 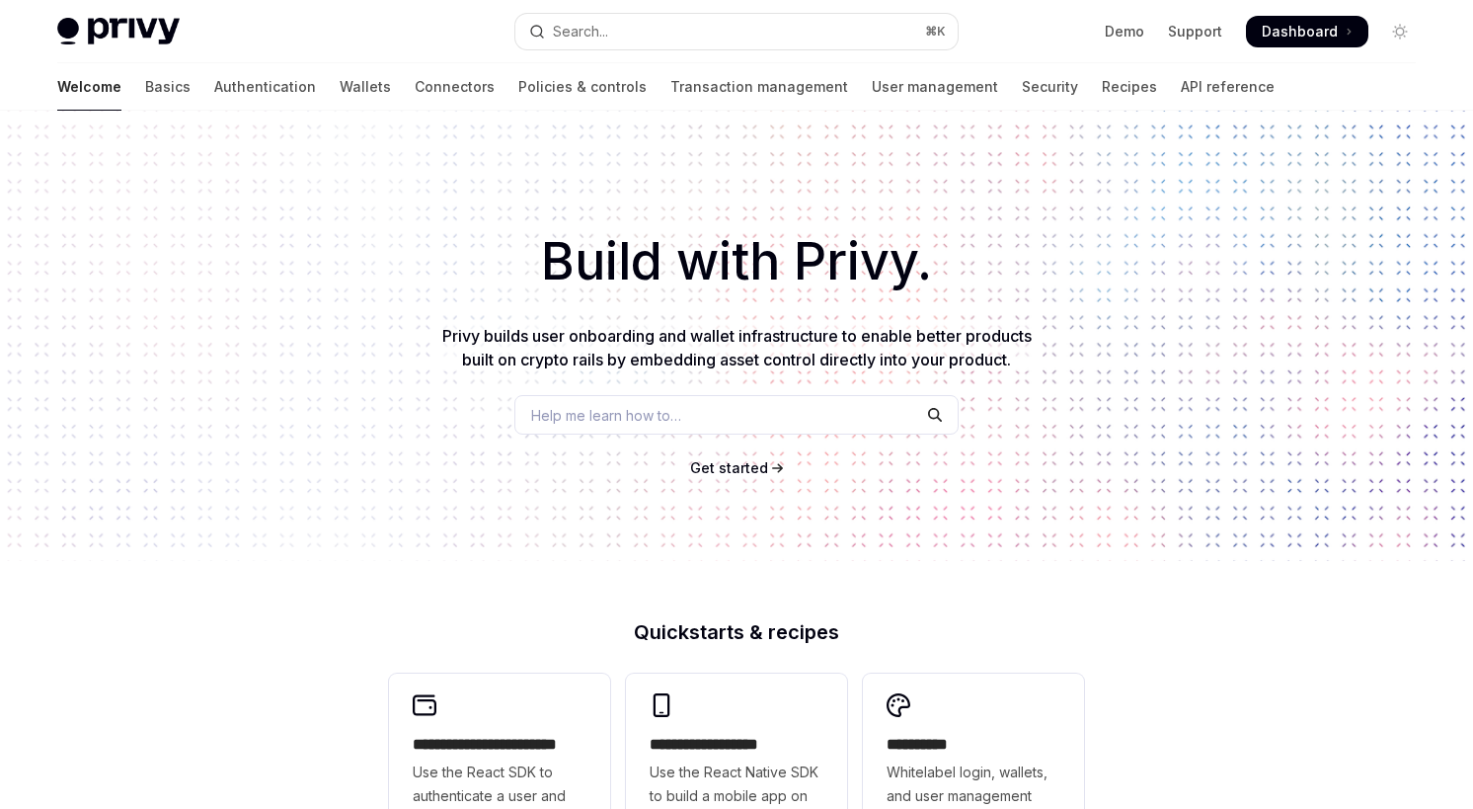 I want to click on h2: Quickstarts & recipes, so click(x=737, y=632).